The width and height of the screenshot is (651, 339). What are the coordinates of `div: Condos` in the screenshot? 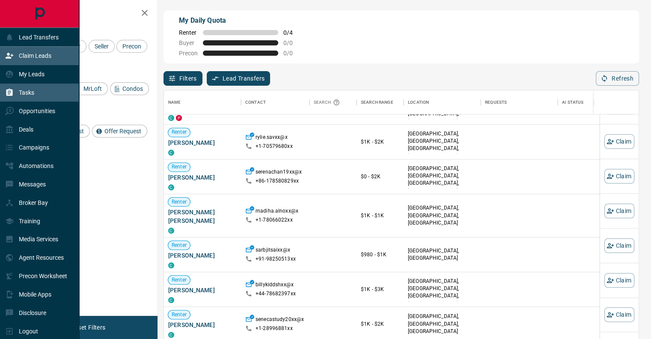 It's located at (129, 89).